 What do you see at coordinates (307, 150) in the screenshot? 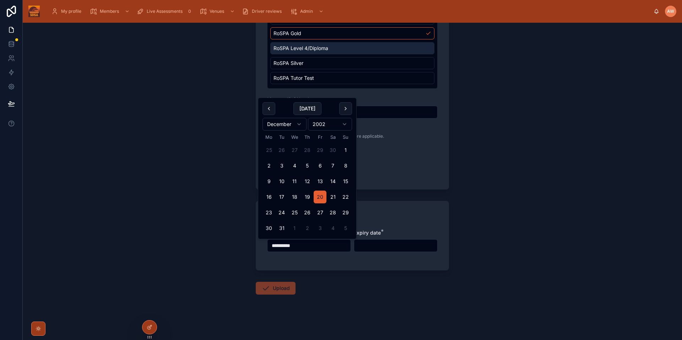
I see `button: Thursday, 28 November 2002` at bounding box center [307, 150].